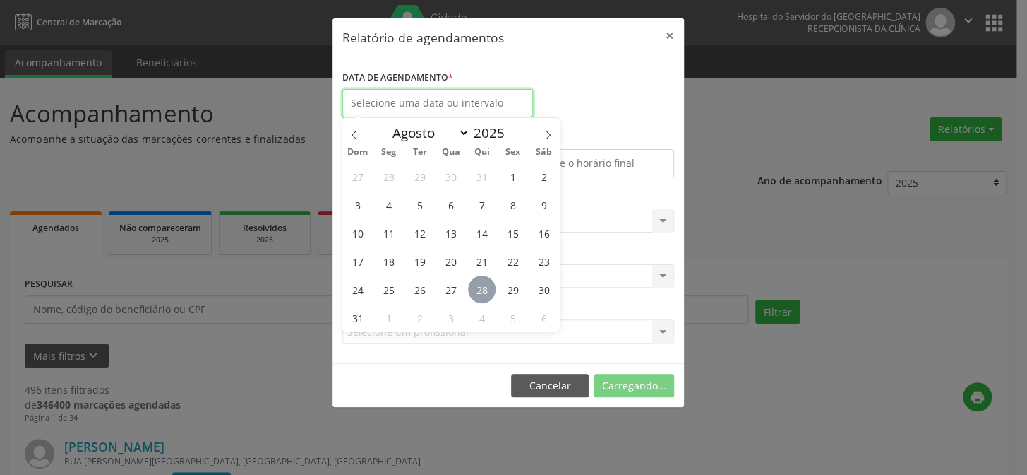 This screenshot has height=475, width=1027. I want to click on span: Agosto 30, 2025, so click(544, 289).